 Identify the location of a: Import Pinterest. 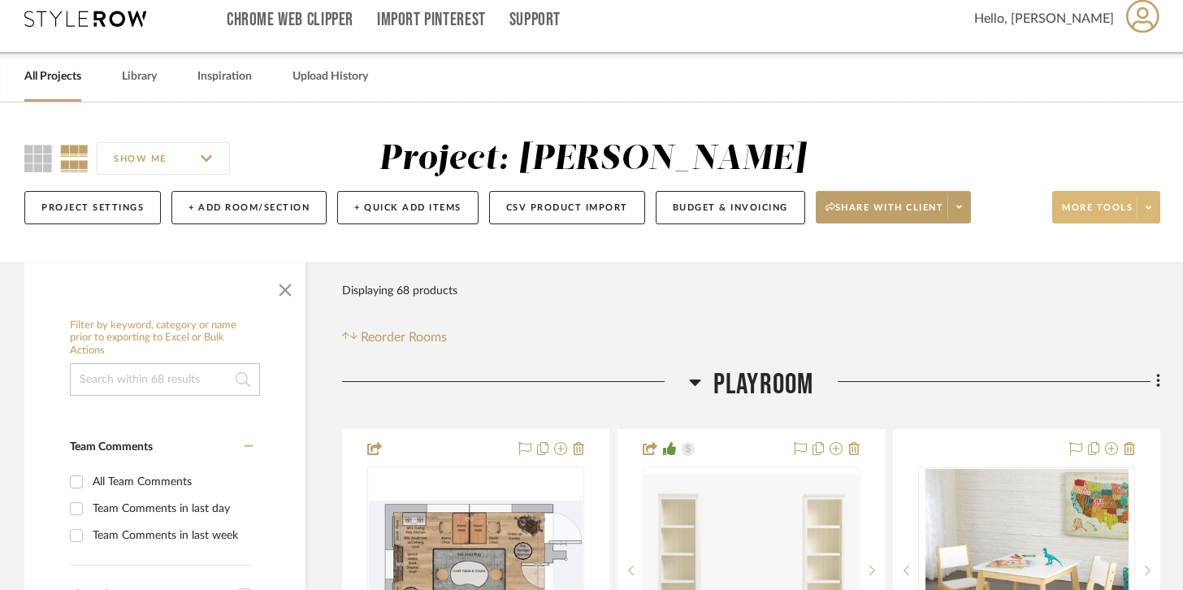
(432, 20).